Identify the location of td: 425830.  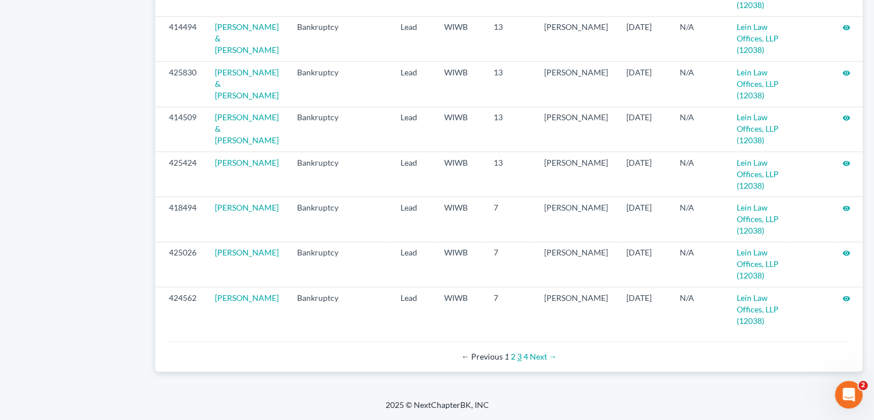
(181, 84).